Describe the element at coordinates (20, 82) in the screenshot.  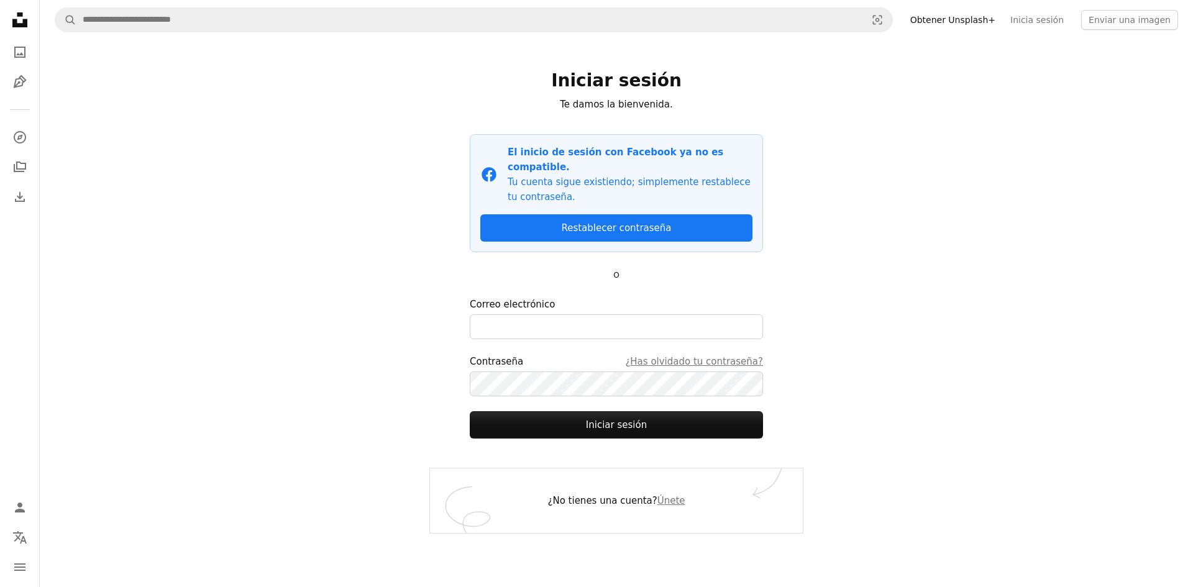
I see `a: Ilustraciones` at that location.